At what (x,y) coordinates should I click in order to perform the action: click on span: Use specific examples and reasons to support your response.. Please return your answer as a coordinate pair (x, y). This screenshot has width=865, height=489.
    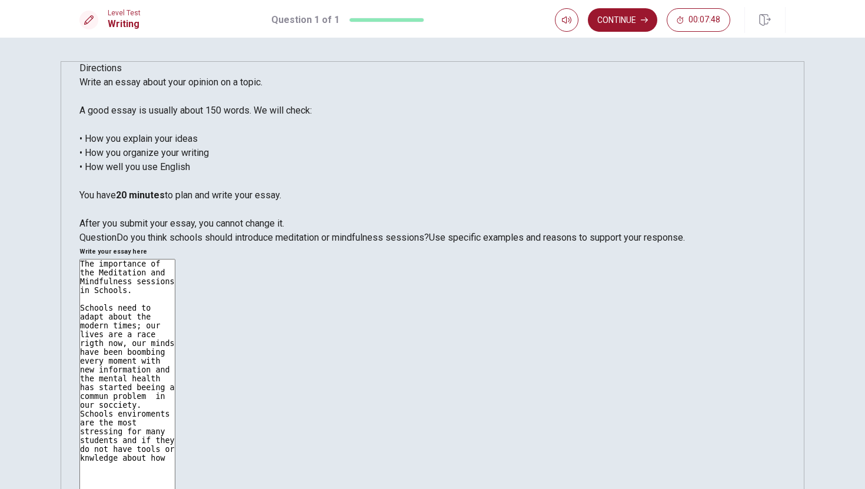
    Looking at the image, I should click on (557, 237).